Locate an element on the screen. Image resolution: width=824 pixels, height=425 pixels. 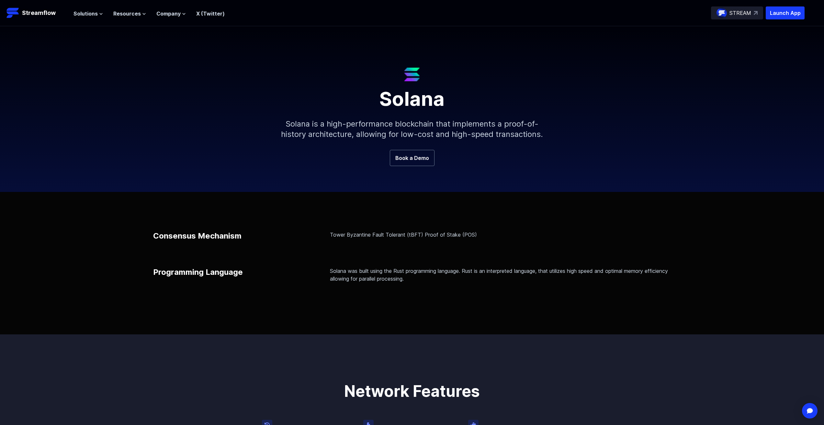
p: Solana is a high-performance blockchain that implements a proof-of-history architecture, allowing... is located at coordinates (412, 129).